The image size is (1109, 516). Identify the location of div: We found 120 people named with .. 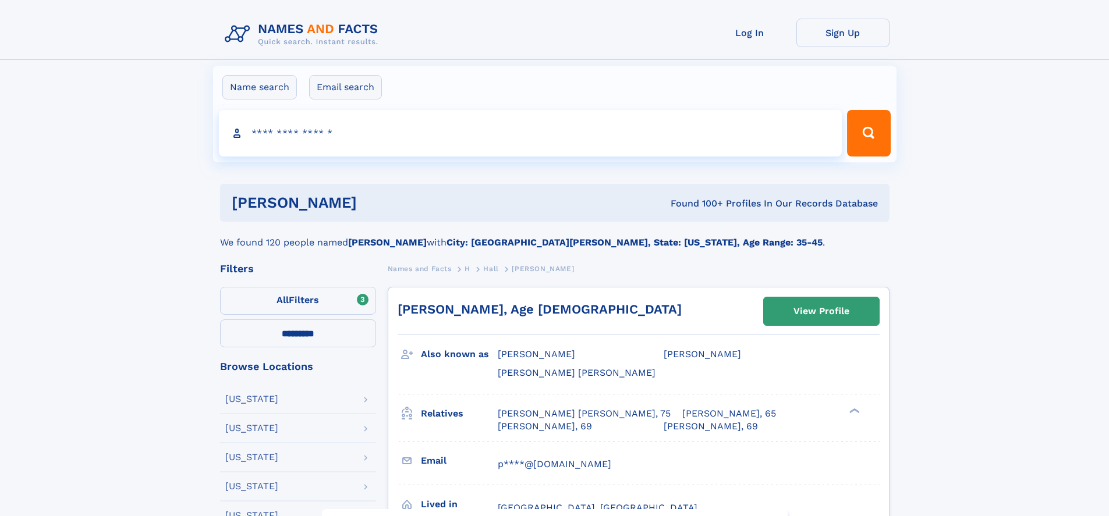
(555, 236).